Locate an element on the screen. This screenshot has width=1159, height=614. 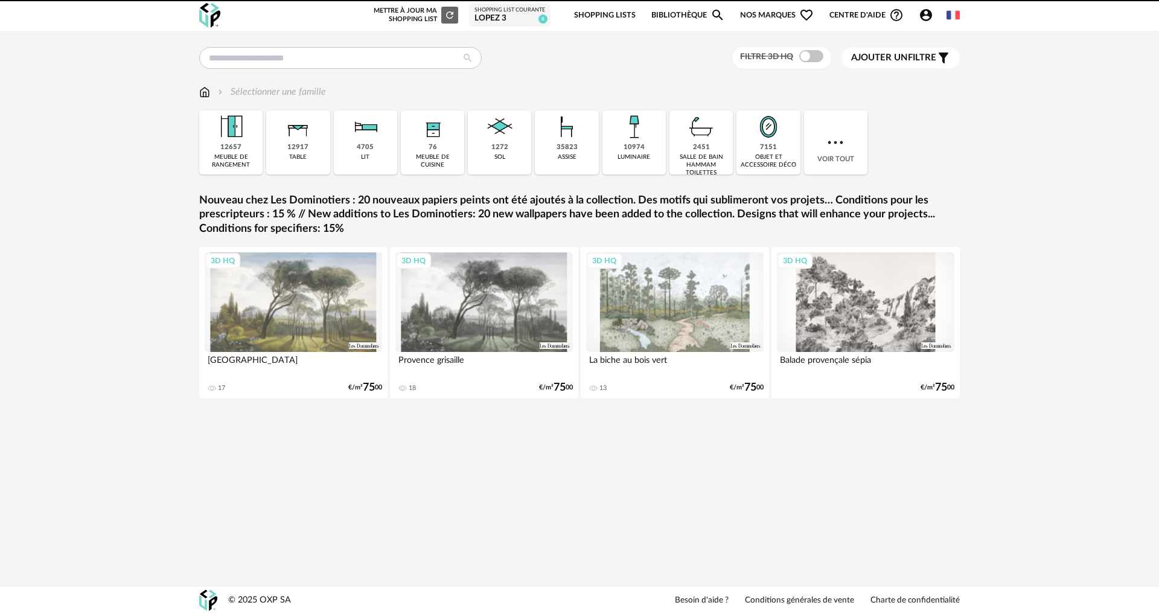
div: table is located at coordinates (298, 157).